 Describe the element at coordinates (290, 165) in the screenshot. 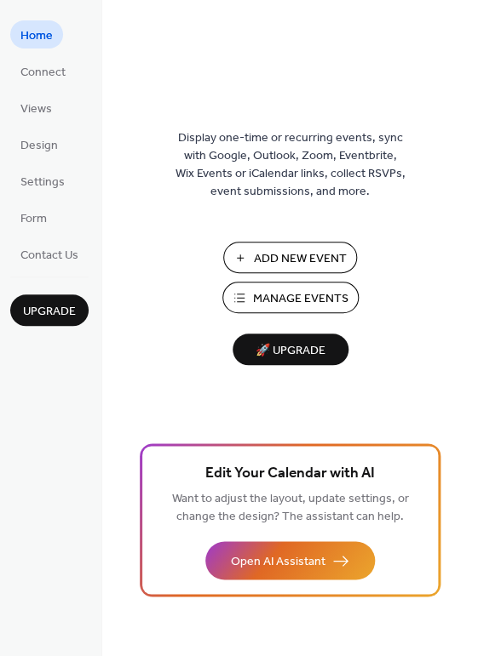

I see `span: Display one-time or recurring events, sync with Google, Outlook, Zoom, Eventbrite, Wix Events or ...` at that location.